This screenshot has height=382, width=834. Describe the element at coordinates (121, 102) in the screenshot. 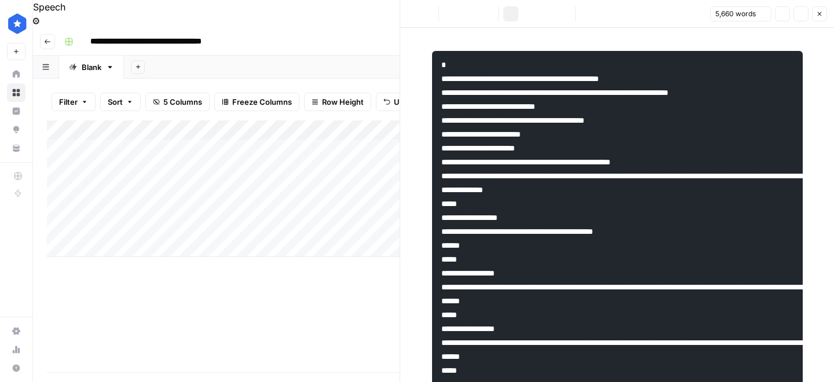

I see `button: Sort` at that location.